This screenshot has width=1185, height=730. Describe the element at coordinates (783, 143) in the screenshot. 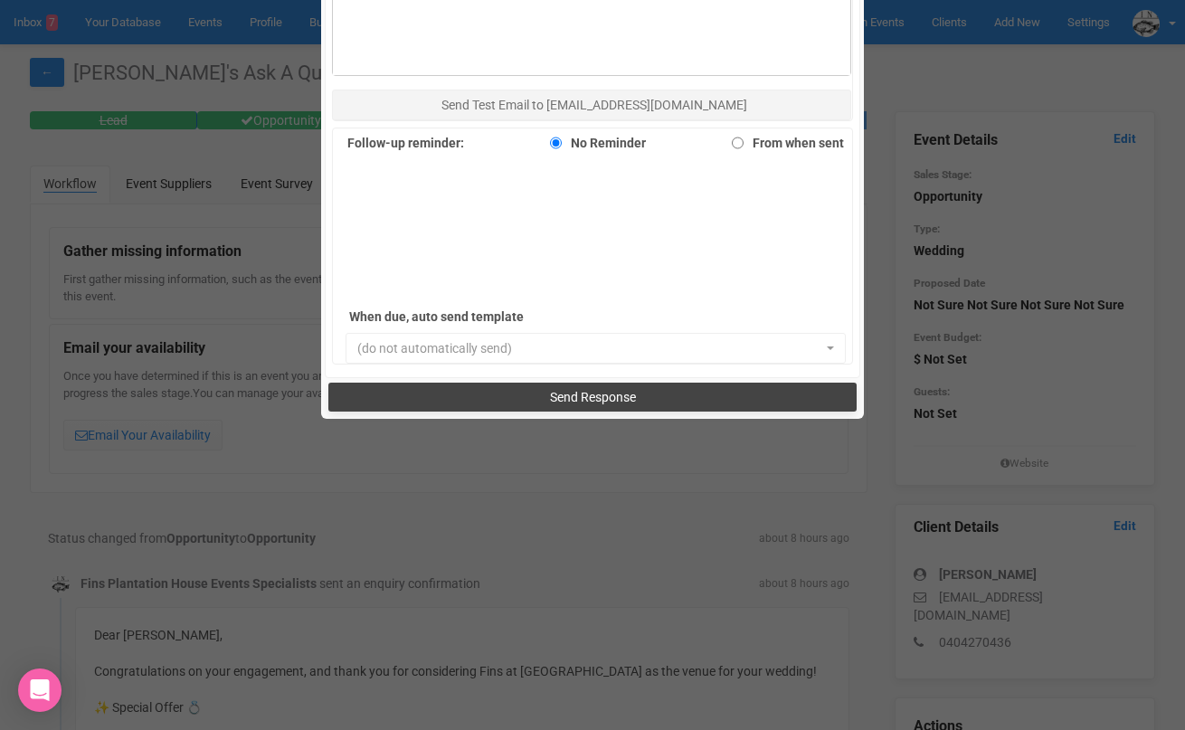

I see `label: From when sent` at that location.